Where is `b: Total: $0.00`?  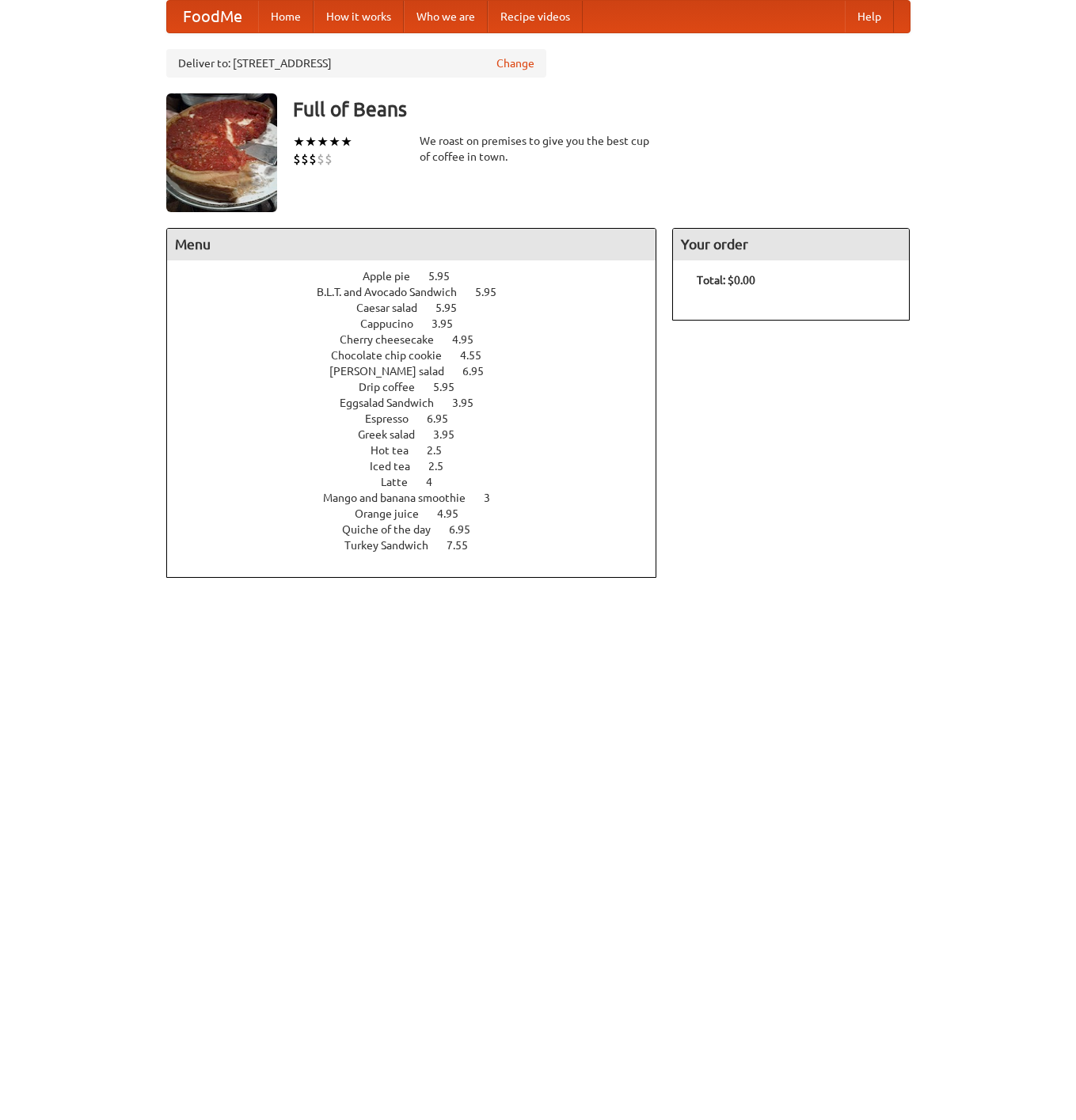
b: Total: $0.00 is located at coordinates (726, 280).